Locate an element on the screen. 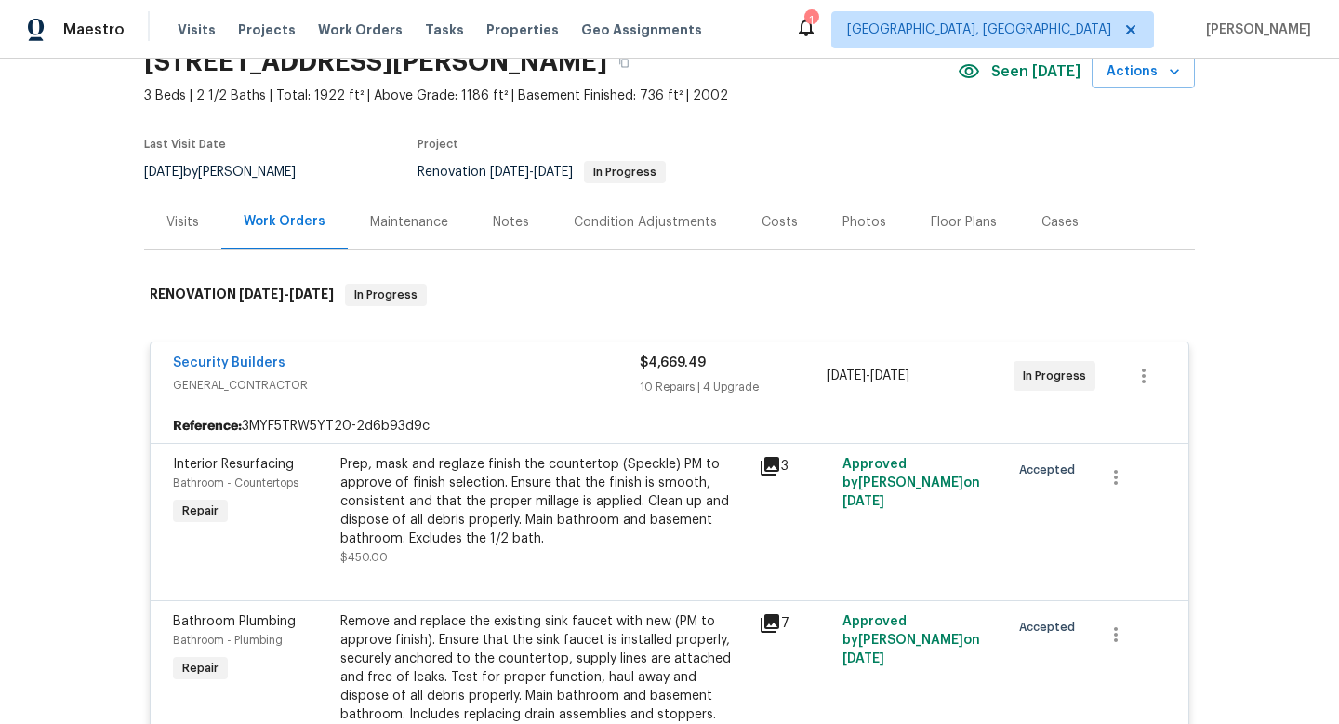 The width and height of the screenshot is (1339, 724). div: 3 is located at coordinates (795, 466).